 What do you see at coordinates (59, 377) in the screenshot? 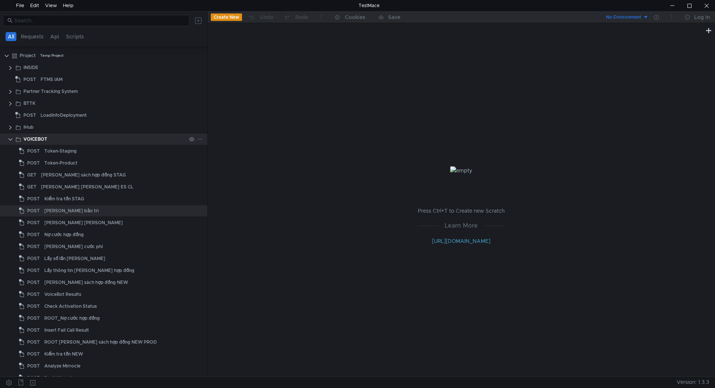
I see `div: Reult Mirrocle` at bounding box center [59, 377].